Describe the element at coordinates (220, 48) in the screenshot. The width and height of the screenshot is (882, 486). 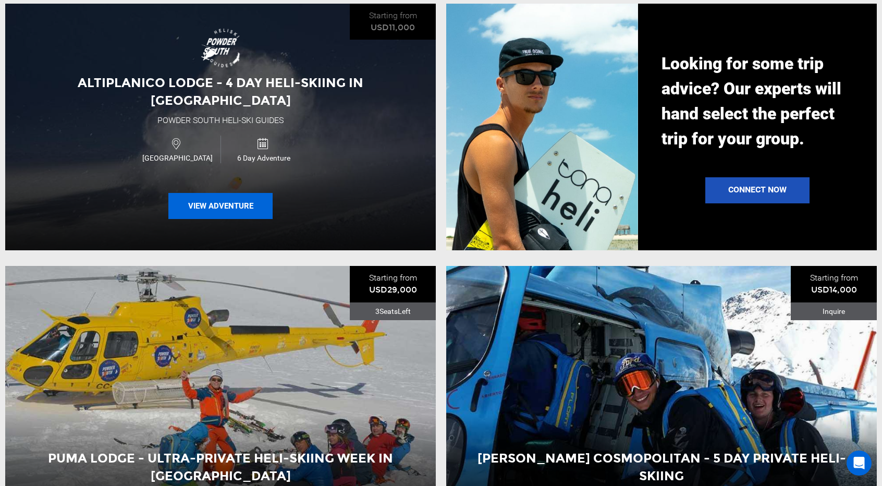
I see `img: images` at that location.